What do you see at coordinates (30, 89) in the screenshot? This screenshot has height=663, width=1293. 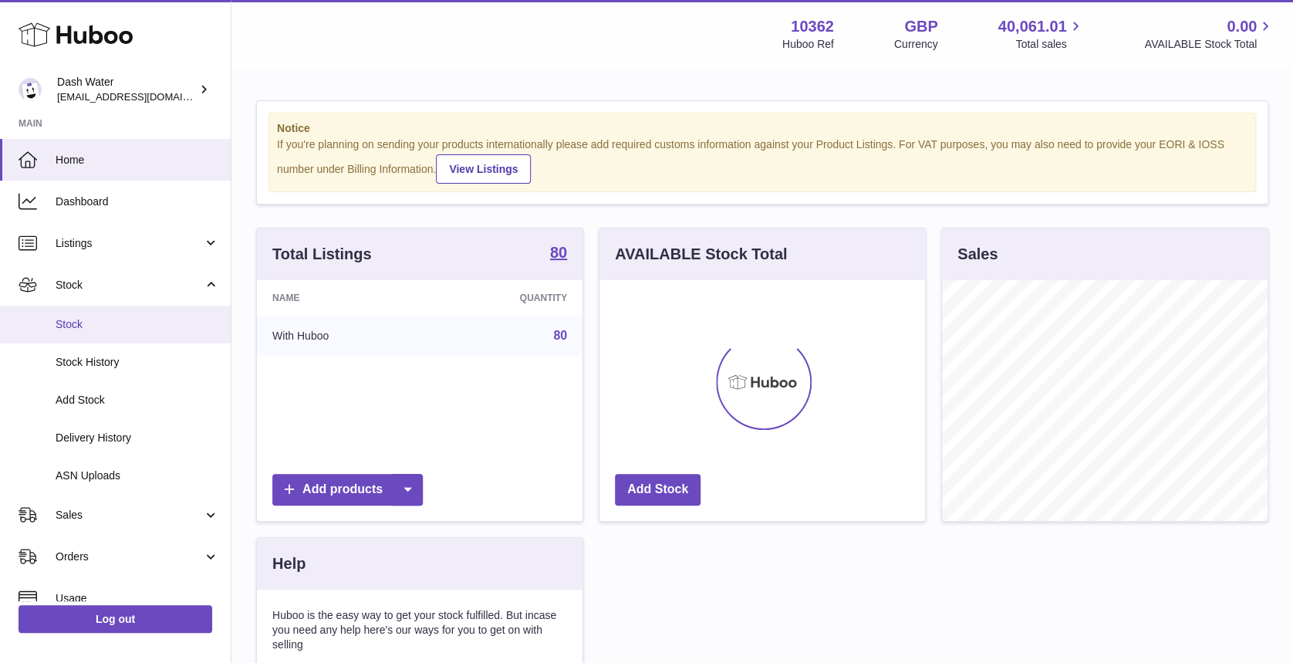 I see `img: bea@dash-water.com` at bounding box center [30, 89].